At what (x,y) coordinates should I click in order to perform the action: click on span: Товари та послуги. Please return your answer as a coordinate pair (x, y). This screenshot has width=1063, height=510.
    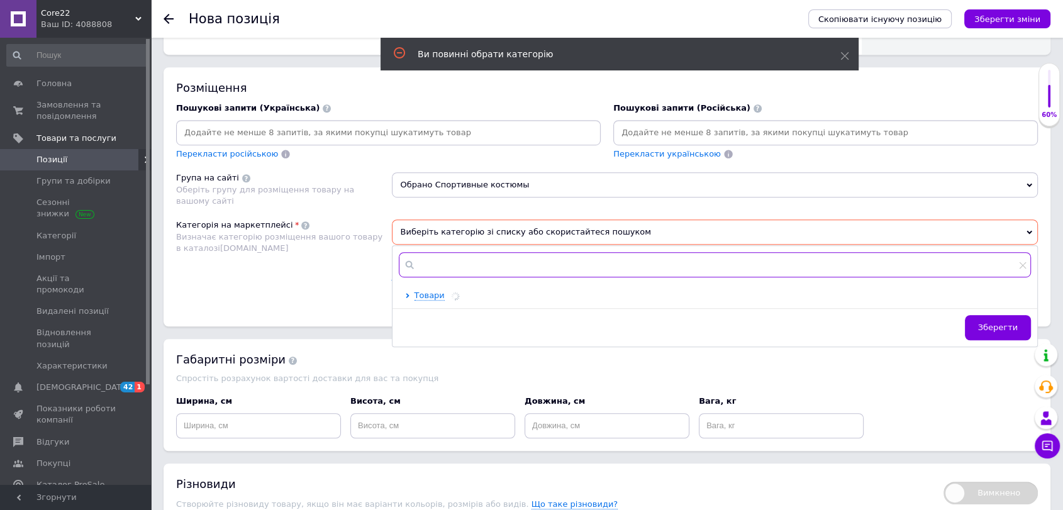
    Looking at the image, I should click on (76, 138).